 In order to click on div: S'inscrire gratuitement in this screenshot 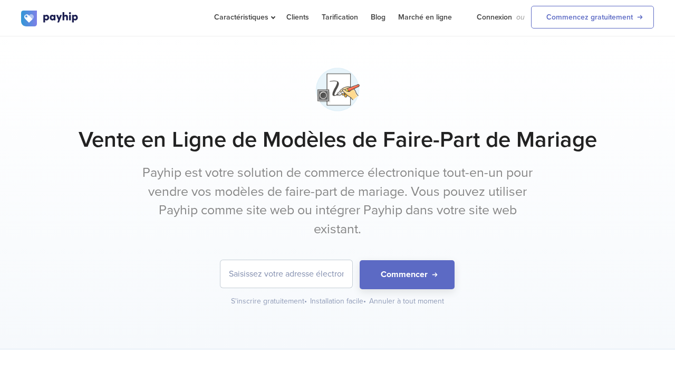, I will do `click(270, 301)`.